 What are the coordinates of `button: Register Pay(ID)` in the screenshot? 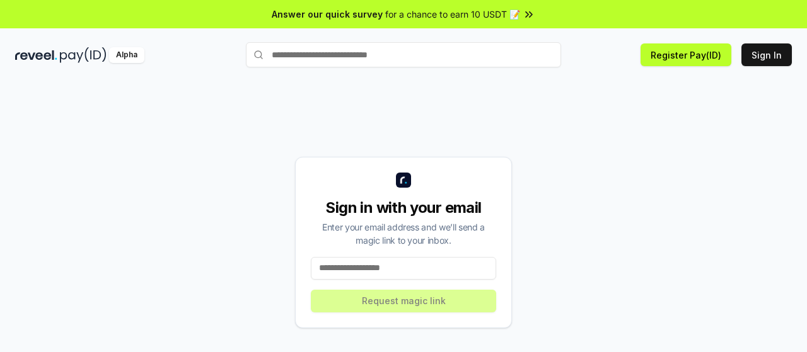 It's located at (686, 55).